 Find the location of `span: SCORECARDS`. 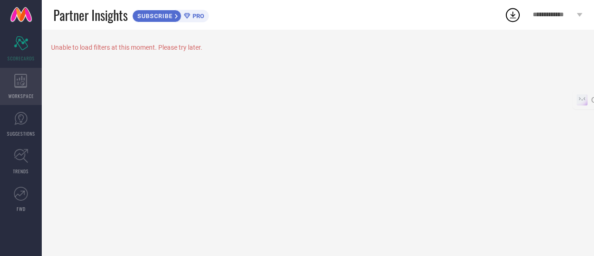

span: SCORECARDS is located at coordinates (21, 58).